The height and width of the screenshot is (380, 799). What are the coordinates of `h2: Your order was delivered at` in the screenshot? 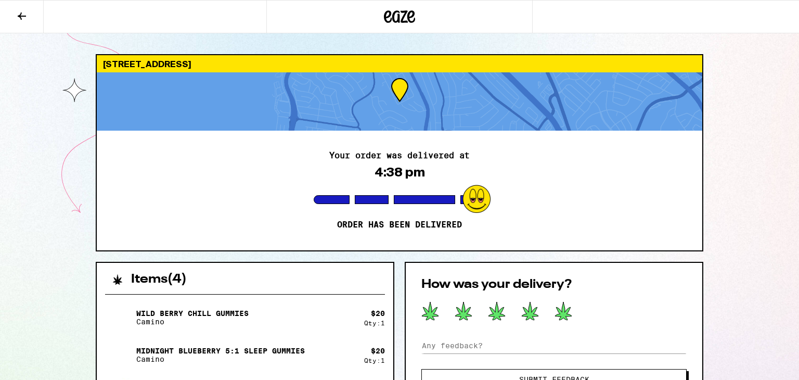 It's located at (399, 156).